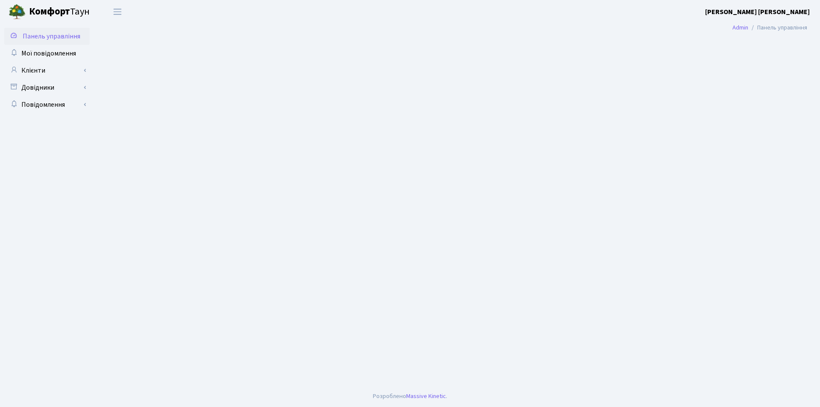 This screenshot has width=820, height=407. Describe the element at coordinates (47, 105) in the screenshot. I see `a: Повідомлення` at that location.